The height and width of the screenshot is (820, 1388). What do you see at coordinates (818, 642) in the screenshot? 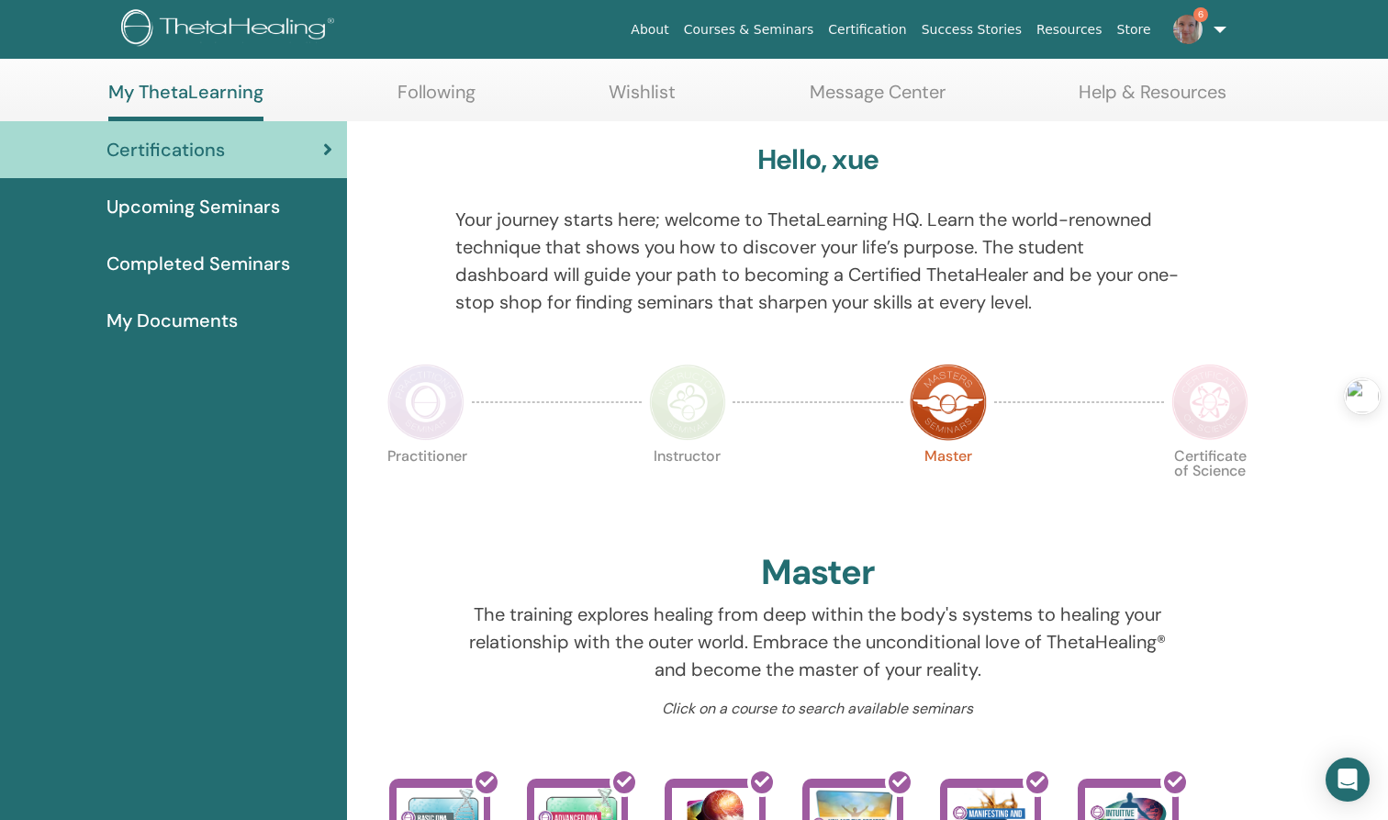
I see `p: The training explores healing from deep within the body's systems to healing your relationship wi...` at bounding box center [818, 642].